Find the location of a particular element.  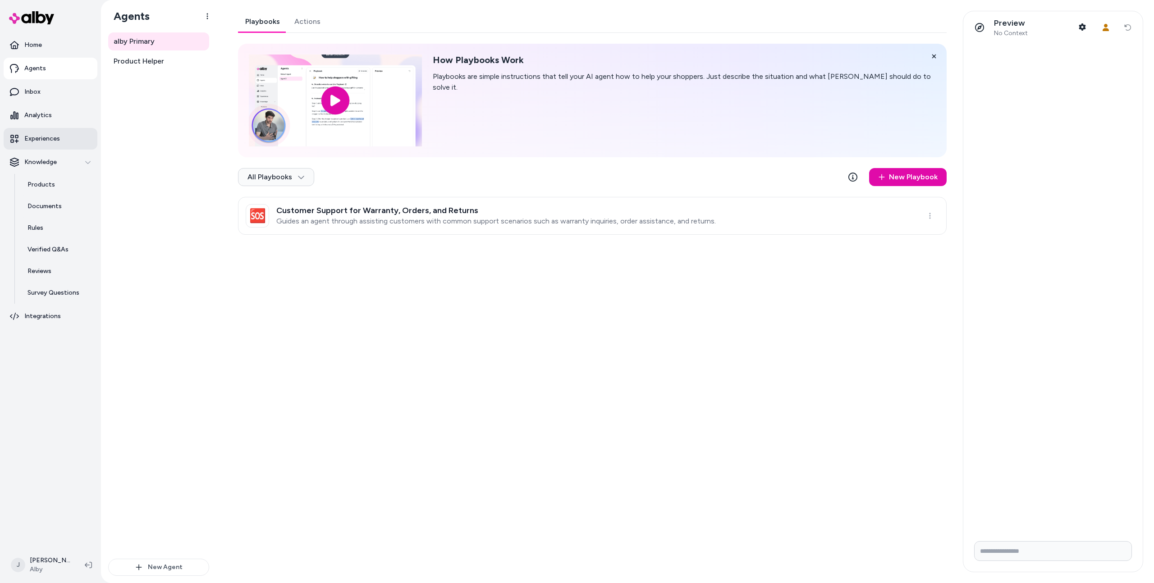

a: alby Primary is located at coordinates (159, 41).